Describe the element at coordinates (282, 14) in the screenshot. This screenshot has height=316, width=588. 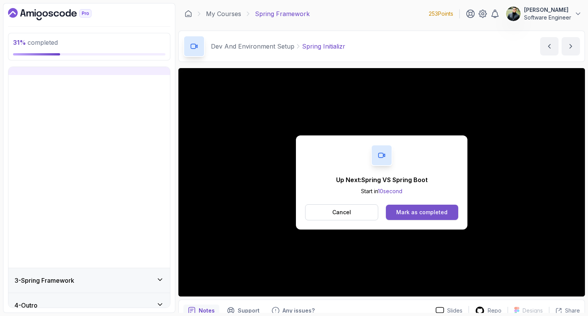
I see `p: Spring Framework` at that location.